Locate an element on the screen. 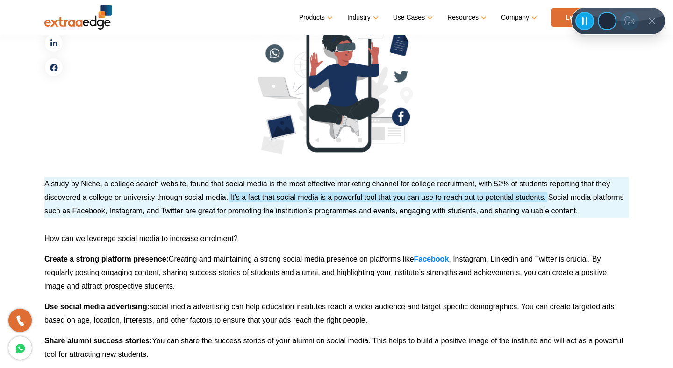 The width and height of the screenshot is (673, 368). a: Industry is located at coordinates (362, 17).